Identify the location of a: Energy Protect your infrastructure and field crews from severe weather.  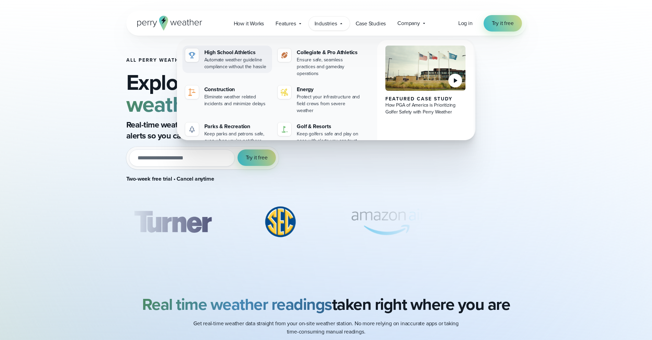
(320, 100).